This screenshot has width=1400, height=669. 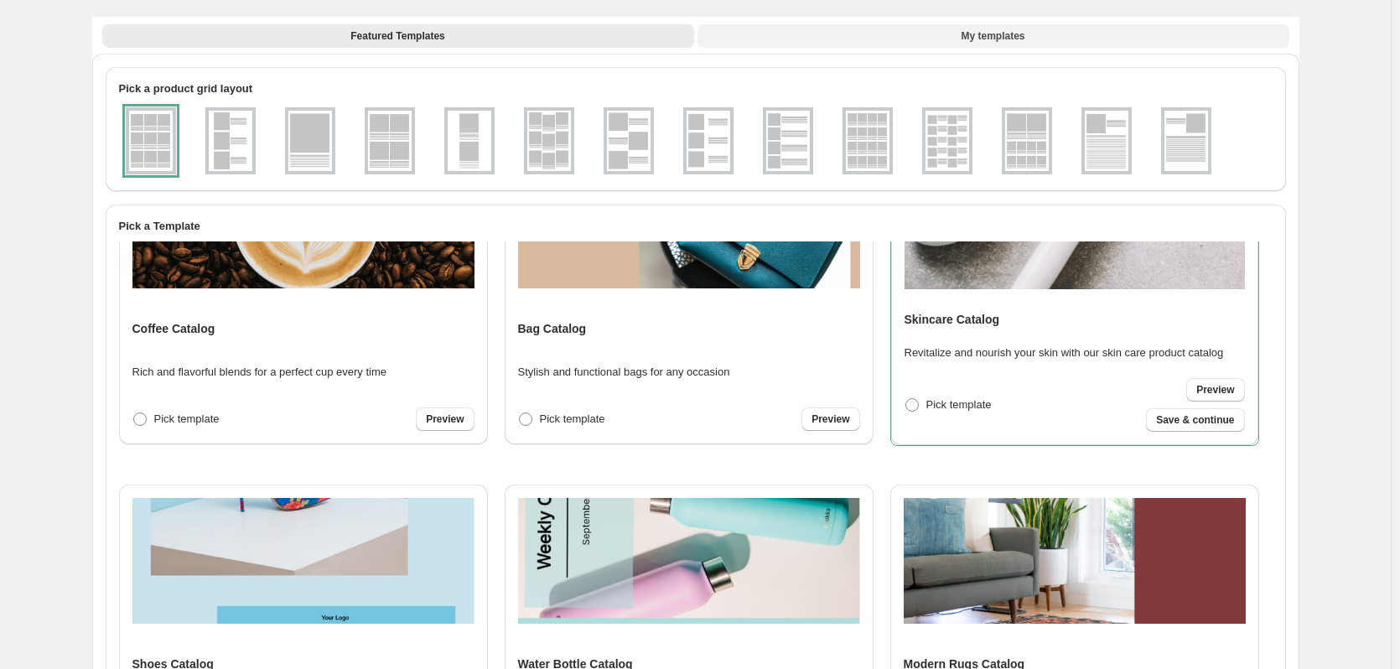 What do you see at coordinates (868, 141) in the screenshot?
I see `img: g4x4v1` at bounding box center [868, 141].